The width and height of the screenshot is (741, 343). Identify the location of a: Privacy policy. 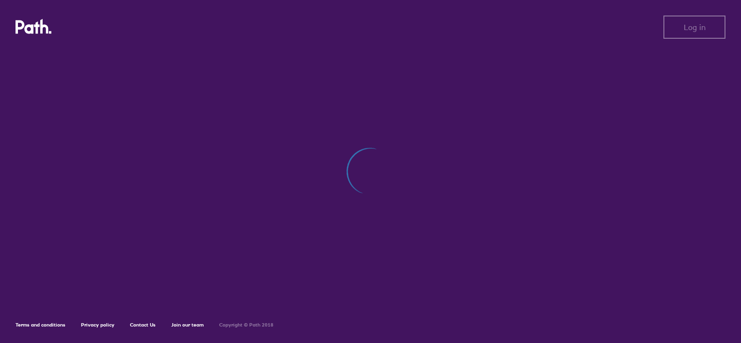
(97, 325).